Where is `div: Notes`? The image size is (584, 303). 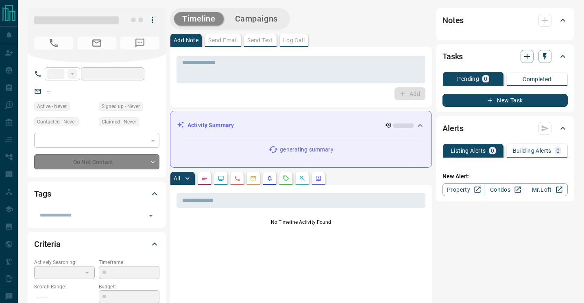
div: Notes is located at coordinates (505, 20).